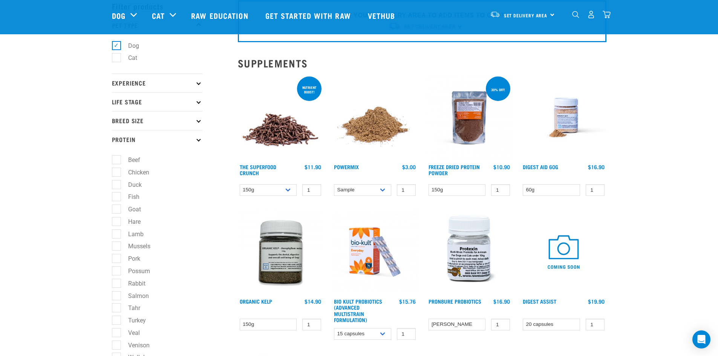 The image size is (718, 356). What do you see at coordinates (119, 15) in the screenshot?
I see `a: Dog` at bounding box center [119, 15].